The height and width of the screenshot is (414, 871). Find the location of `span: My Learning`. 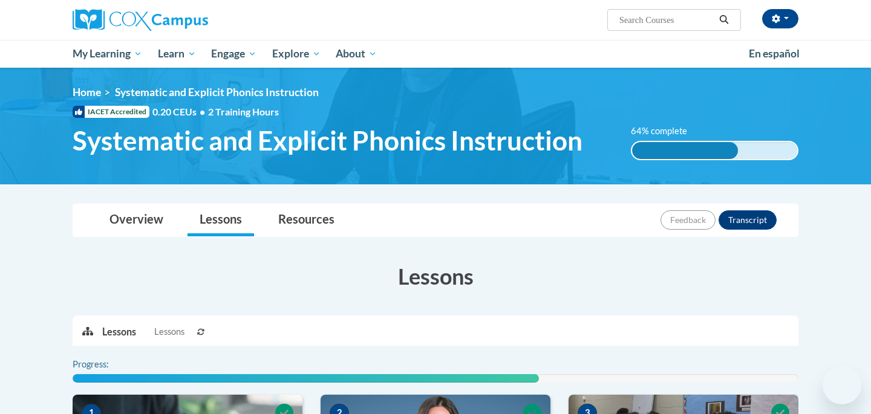

span: My Learning is located at coordinates (107, 54).